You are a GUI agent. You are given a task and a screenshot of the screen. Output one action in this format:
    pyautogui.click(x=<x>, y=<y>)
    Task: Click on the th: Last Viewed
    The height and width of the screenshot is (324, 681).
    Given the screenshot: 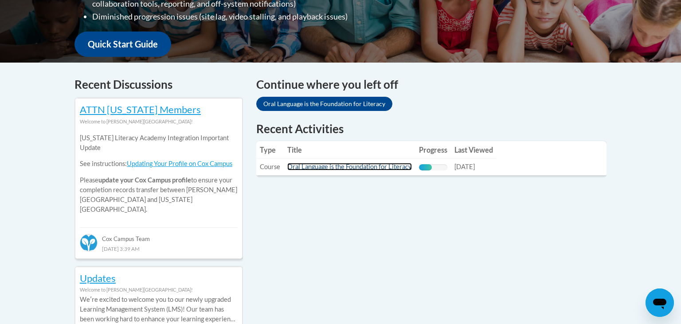 What is the action you would take?
    pyautogui.click(x=474, y=150)
    